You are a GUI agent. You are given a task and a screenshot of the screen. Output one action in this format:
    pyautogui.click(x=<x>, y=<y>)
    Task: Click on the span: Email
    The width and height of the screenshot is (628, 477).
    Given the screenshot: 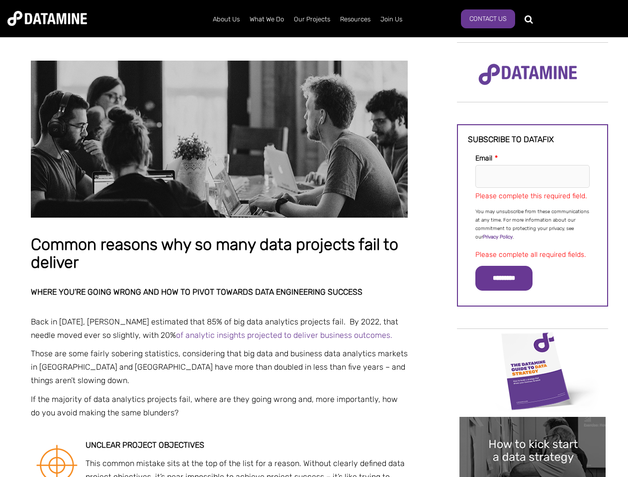 What is the action you would take?
    pyautogui.click(x=484, y=158)
    